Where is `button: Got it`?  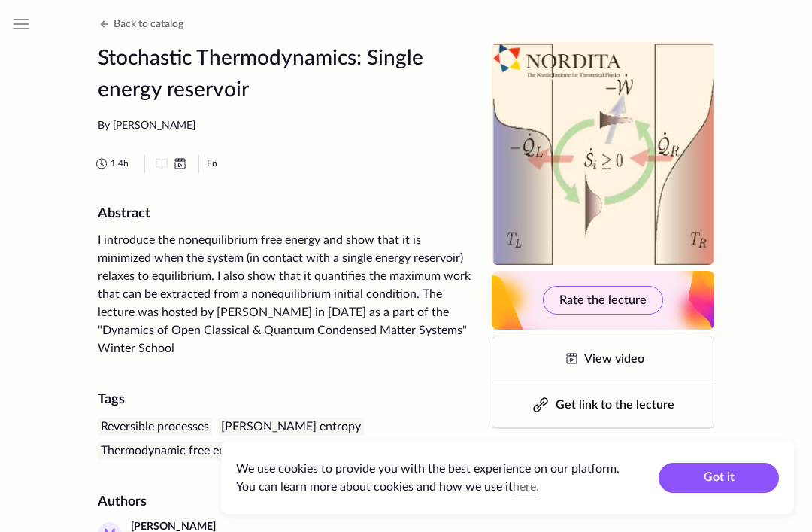 button: Got it is located at coordinates (719, 477).